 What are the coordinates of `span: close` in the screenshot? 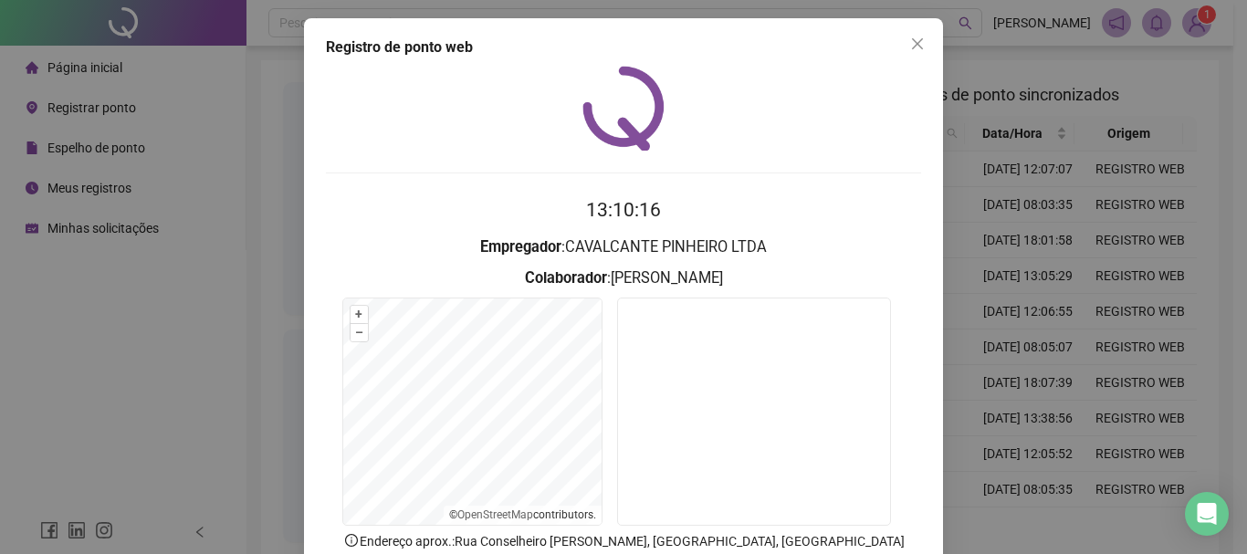 It's located at (918, 44).